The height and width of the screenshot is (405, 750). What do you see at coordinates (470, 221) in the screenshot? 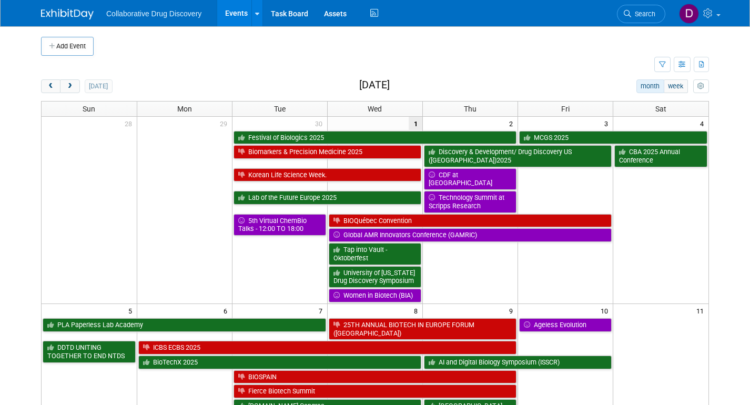
I see `a: BIOQuébec Convention` at bounding box center [470, 221].